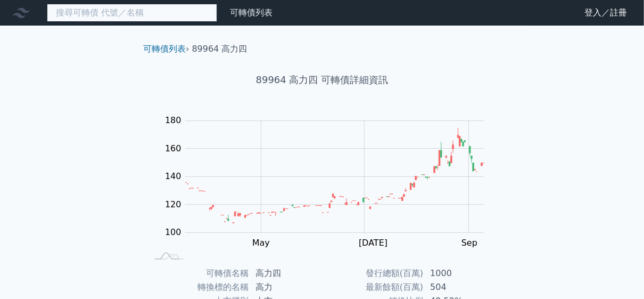  Describe the element at coordinates (372, 273) in the screenshot. I see `td: 發行總額(百萬)` at that location.